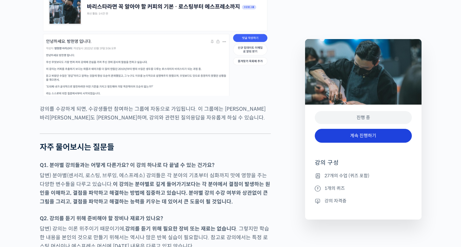 This screenshot has height=247, width=461. I want to click on strong: 자주 물어보시는 질문들, so click(77, 147).